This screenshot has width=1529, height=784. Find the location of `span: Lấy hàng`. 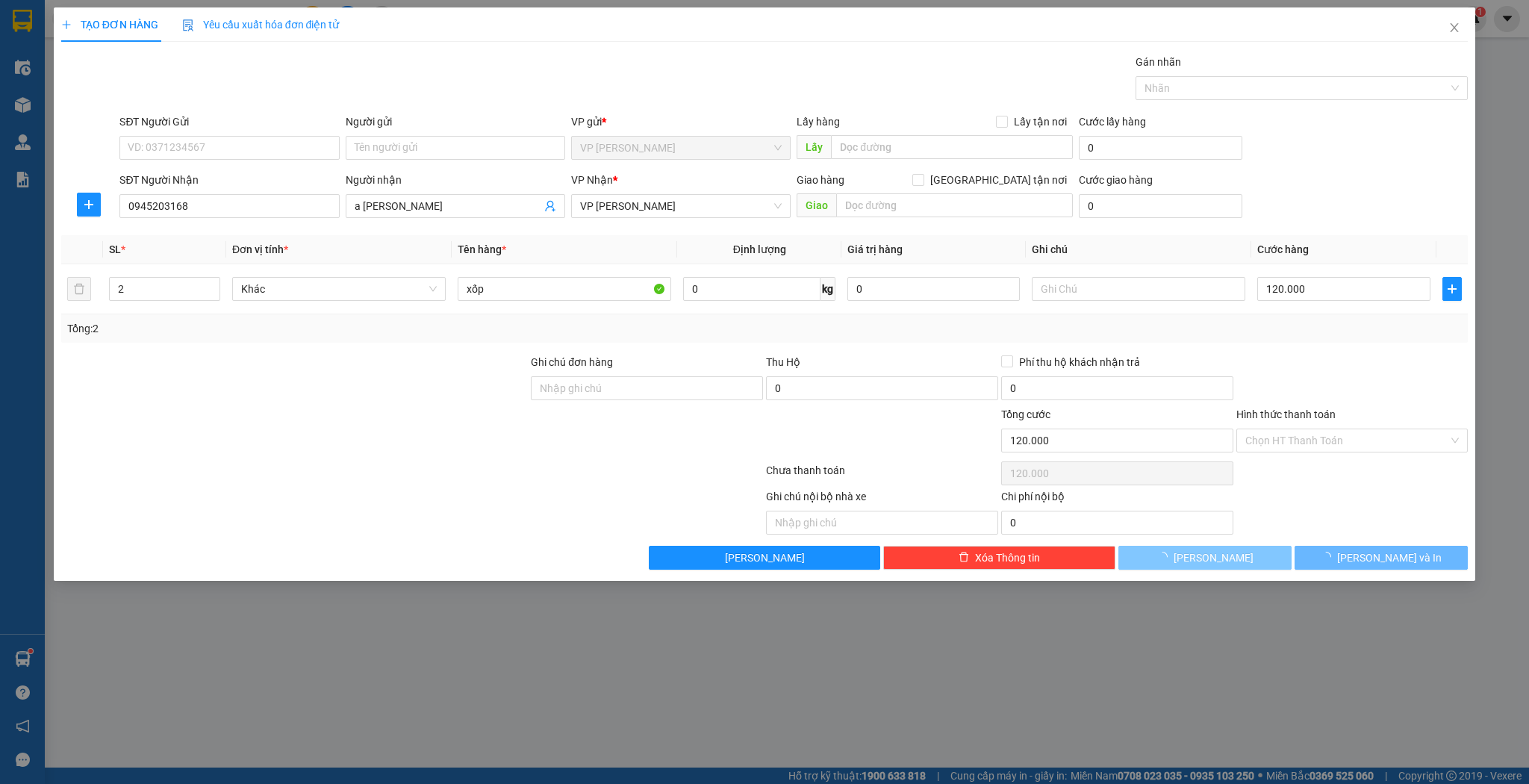

span: Lấy hàng is located at coordinates (818, 122).